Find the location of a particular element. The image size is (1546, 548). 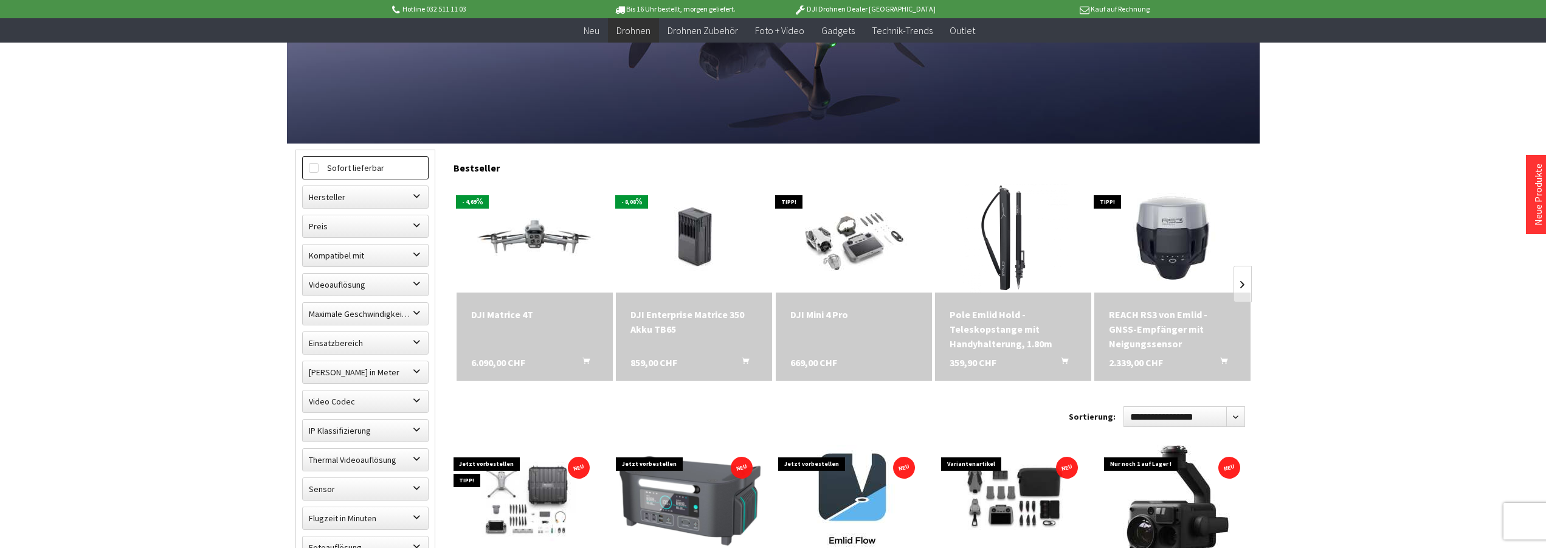

a: Neu is located at coordinates (591, 30).